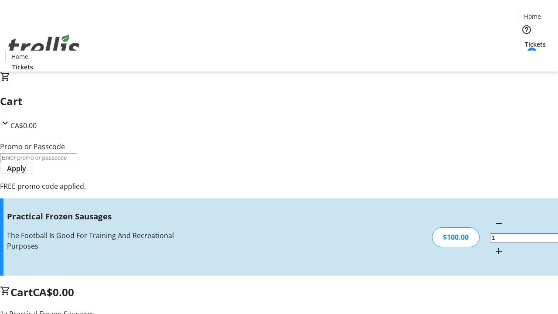 The height and width of the screenshot is (314, 558). What do you see at coordinates (455, 237) in the screenshot?
I see `div: $100.00` at bounding box center [455, 237].